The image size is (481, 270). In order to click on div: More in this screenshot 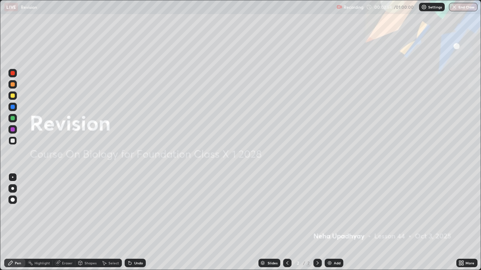, I will do `click(469, 263)`.